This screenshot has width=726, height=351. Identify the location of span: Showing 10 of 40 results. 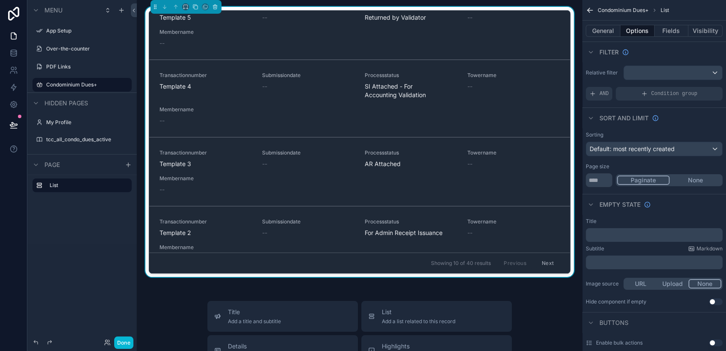
(461, 263).